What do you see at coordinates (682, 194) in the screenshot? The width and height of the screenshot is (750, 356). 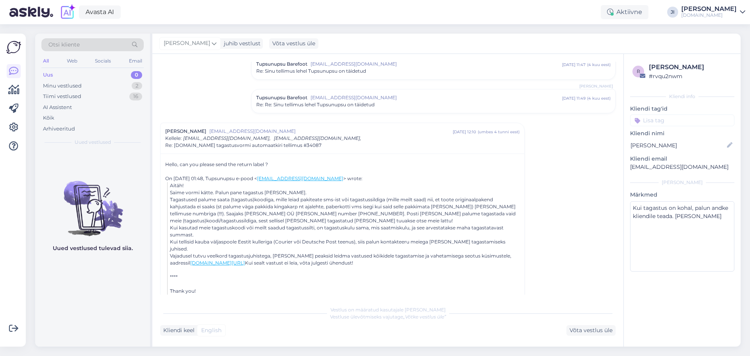 I see `p: Märkmed` at bounding box center [682, 194].